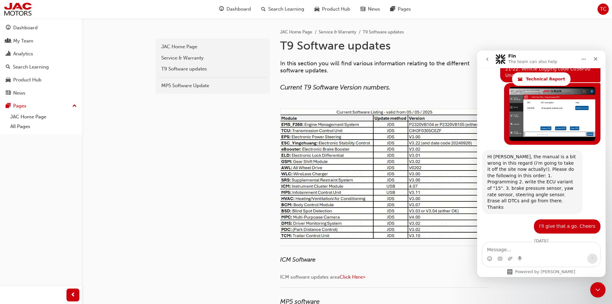  Describe the element at coordinates (335, 87) in the screenshot. I see `span: Current T9 Software Version numbers.` at that location.